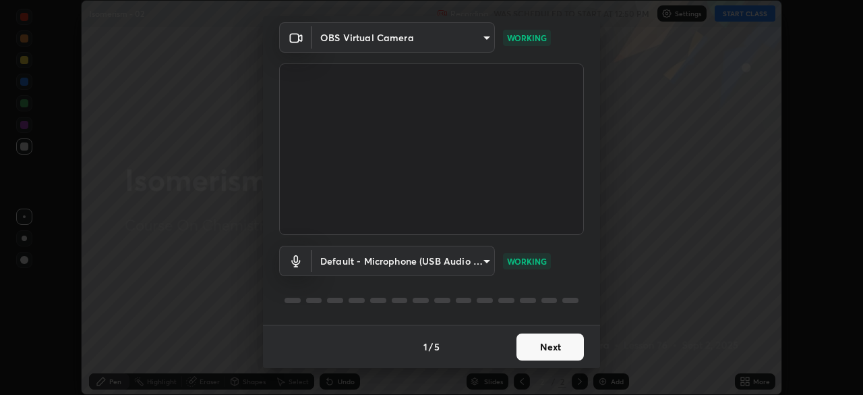 This screenshot has height=395, width=863. Describe the element at coordinates (550, 347) in the screenshot. I see `button: Next` at that location.